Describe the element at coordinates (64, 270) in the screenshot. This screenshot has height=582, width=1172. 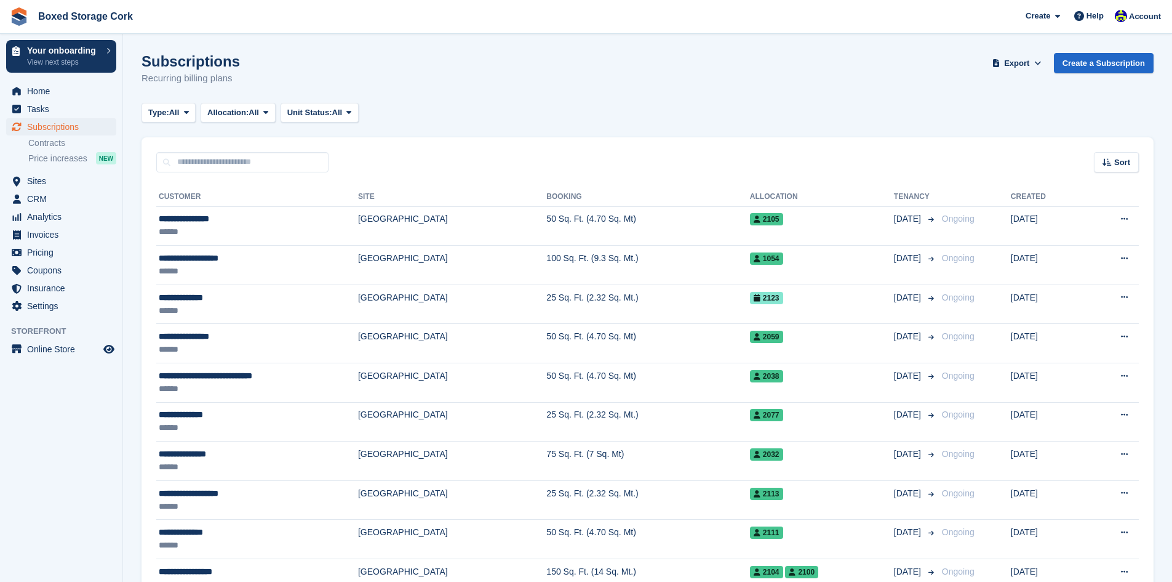
I see `span: Coupons` at that location.